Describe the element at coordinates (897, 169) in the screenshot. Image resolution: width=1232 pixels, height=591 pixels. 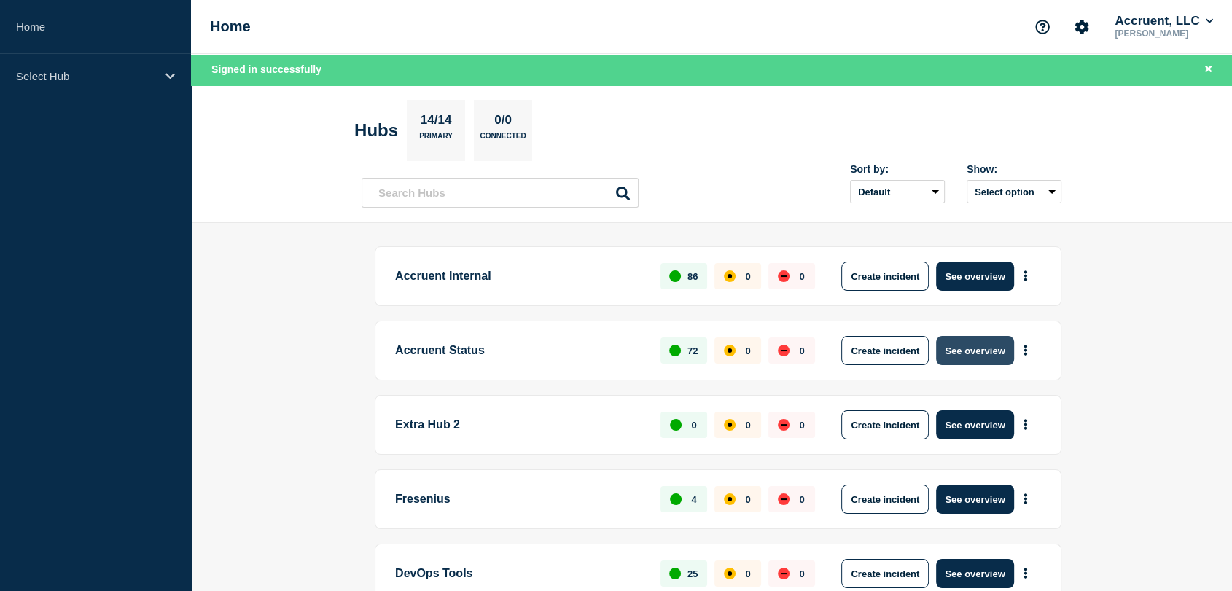
I see `div: Sort by:` at that location.